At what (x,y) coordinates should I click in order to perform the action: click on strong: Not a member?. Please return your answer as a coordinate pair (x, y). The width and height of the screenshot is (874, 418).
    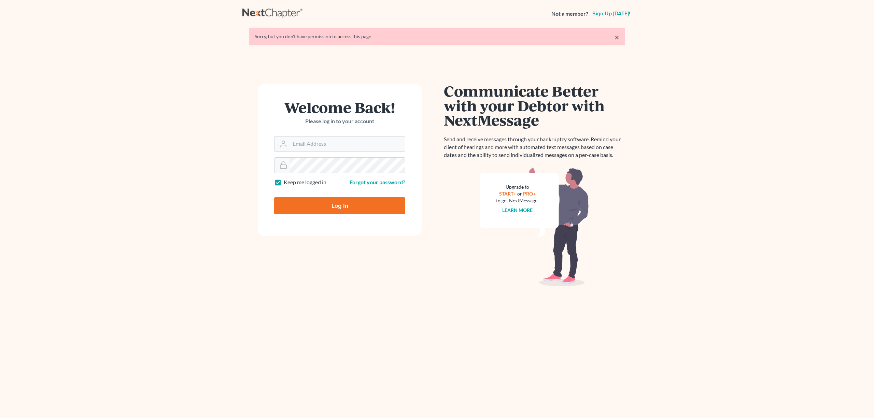
    Looking at the image, I should click on (570, 14).